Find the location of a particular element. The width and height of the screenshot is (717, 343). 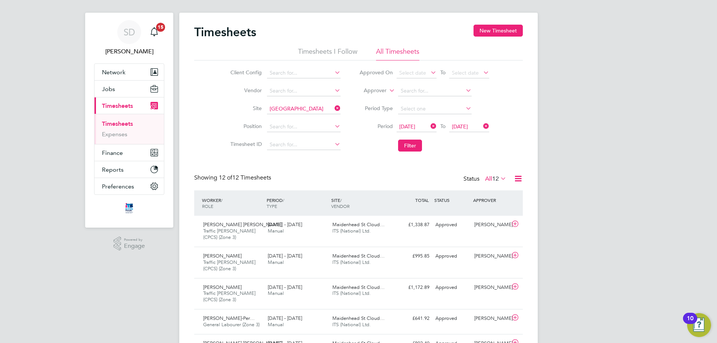

div: £1,172.89 is located at coordinates (413, 287).